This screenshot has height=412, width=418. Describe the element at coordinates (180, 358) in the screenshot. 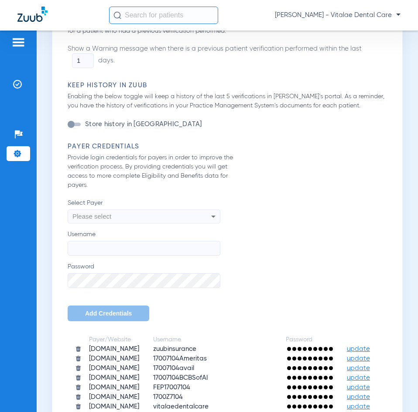

I see `span: 17007104Ameritas` at that location.